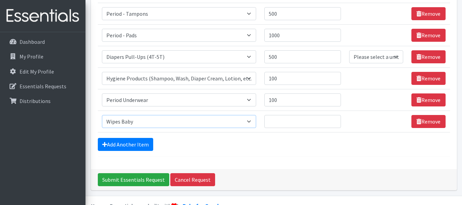 Image resolution: width=462 pixels, height=205 pixels. What do you see at coordinates (133, 180) in the screenshot?
I see `input: Submit Essentials Request` at bounding box center [133, 180].